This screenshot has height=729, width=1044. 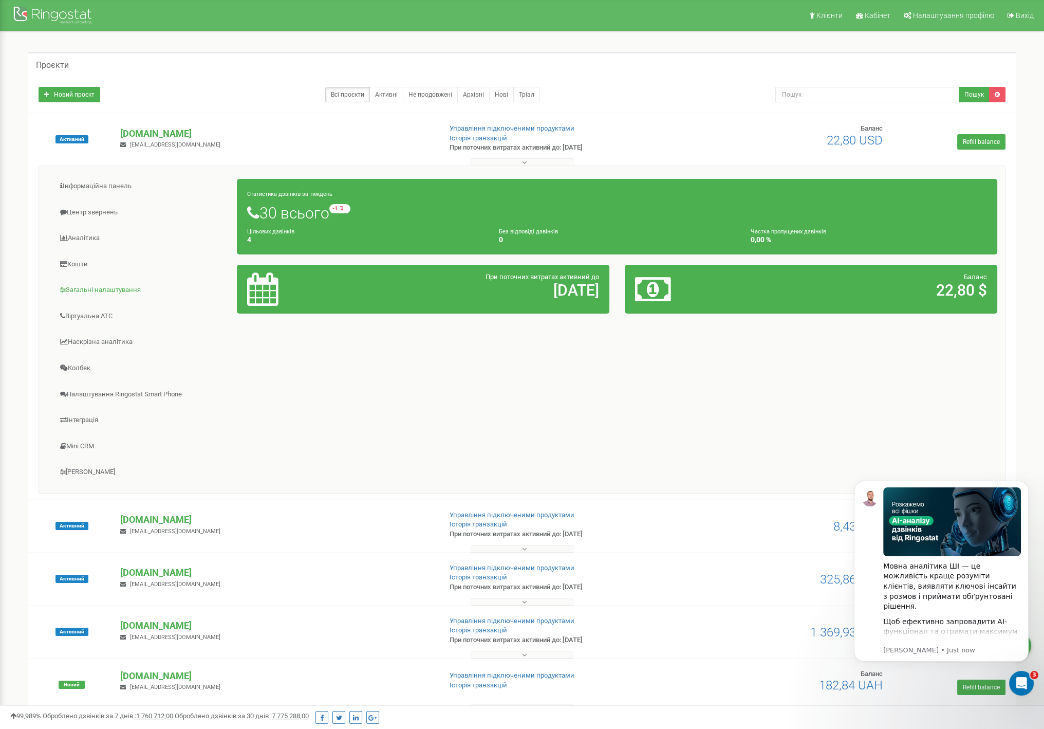 What do you see at coordinates (142, 238) in the screenshot?
I see `a: Аналiтика` at bounding box center [142, 238].